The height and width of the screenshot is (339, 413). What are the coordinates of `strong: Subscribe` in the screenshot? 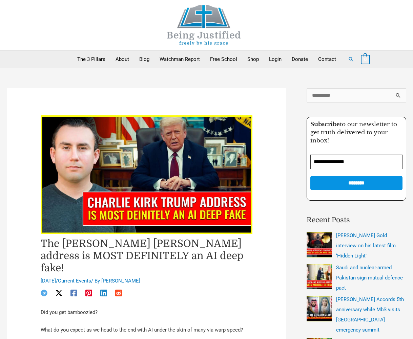 It's located at (325, 124).